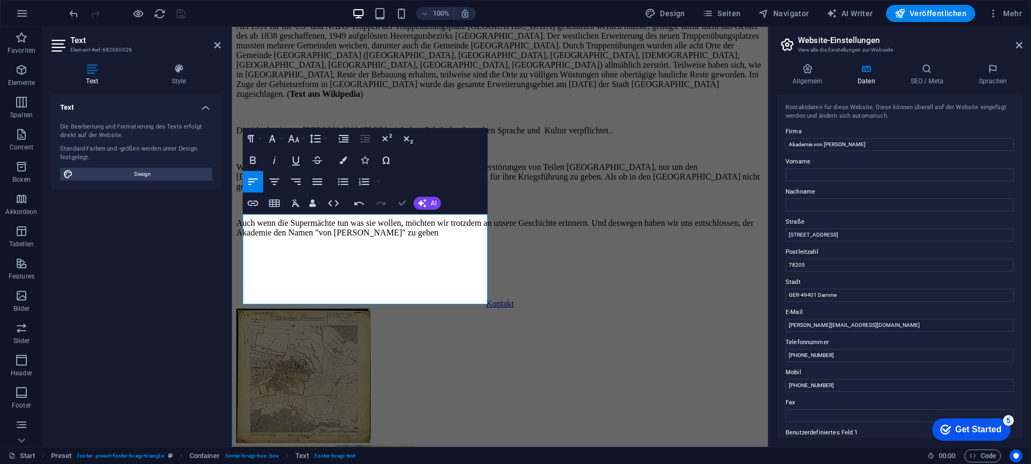 The height and width of the screenshot is (464, 1031). What do you see at coordinates (722, 13) in the screenshot?
I see `span: Seiten` at bounding box center [722, 13].